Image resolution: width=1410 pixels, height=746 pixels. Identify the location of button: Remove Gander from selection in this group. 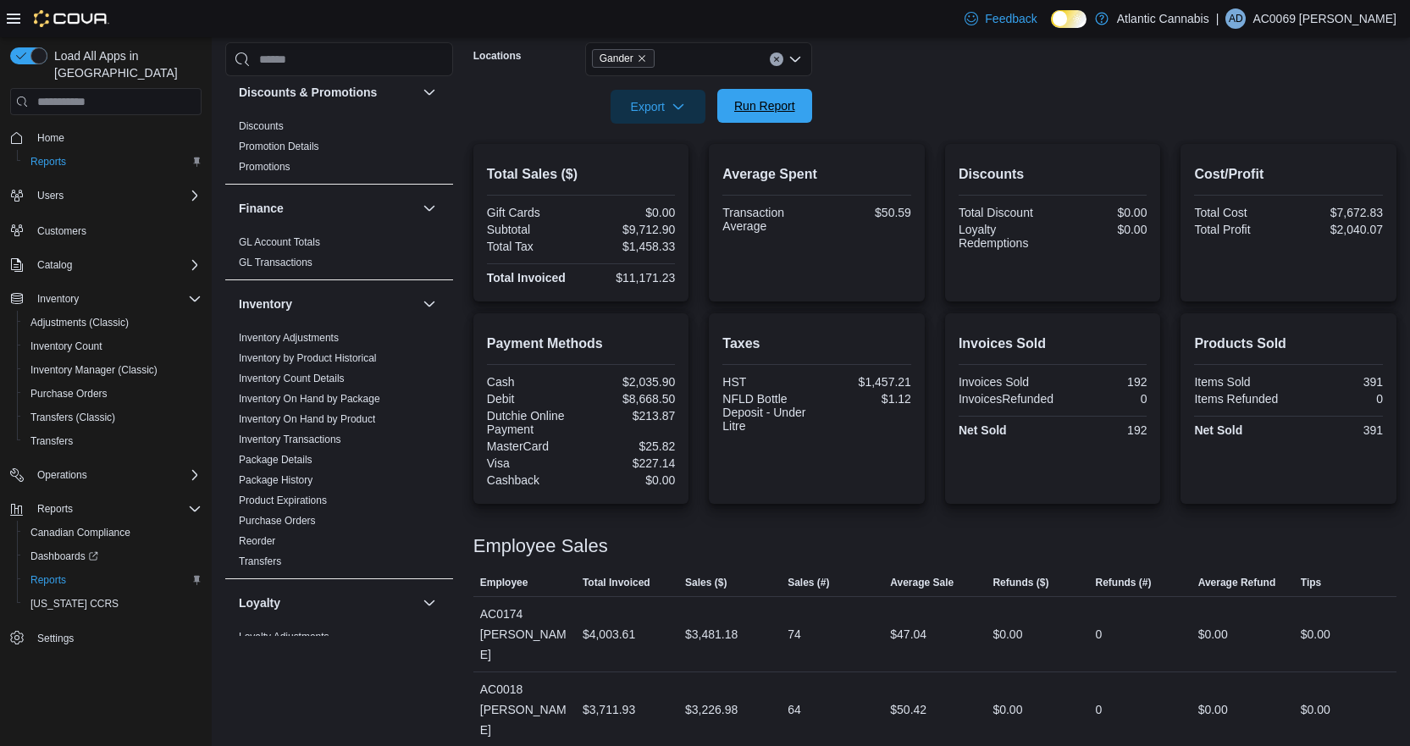
(642, 58).